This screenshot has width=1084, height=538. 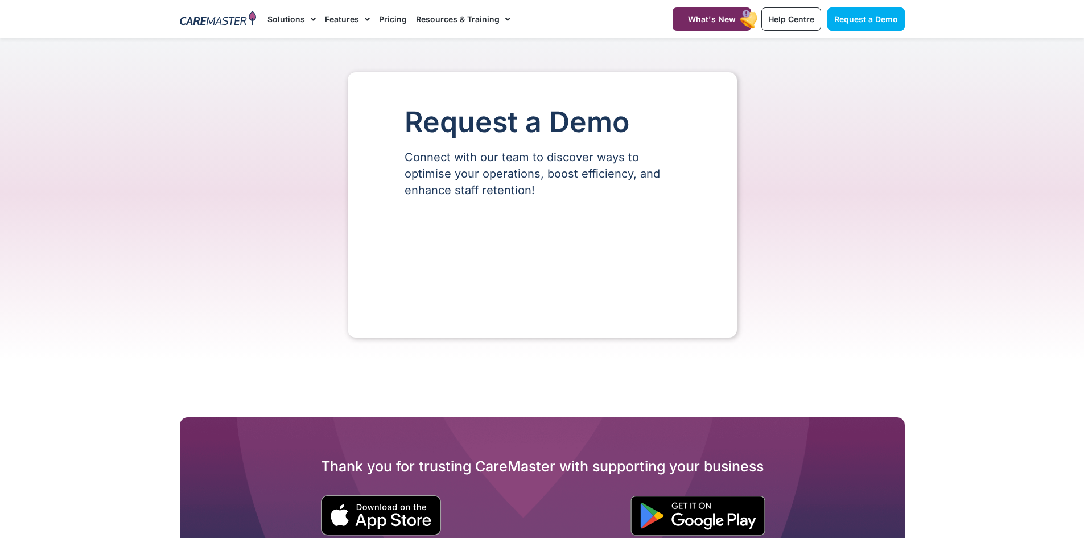 I want to click on a: What's New, so click(x=712, y=19).